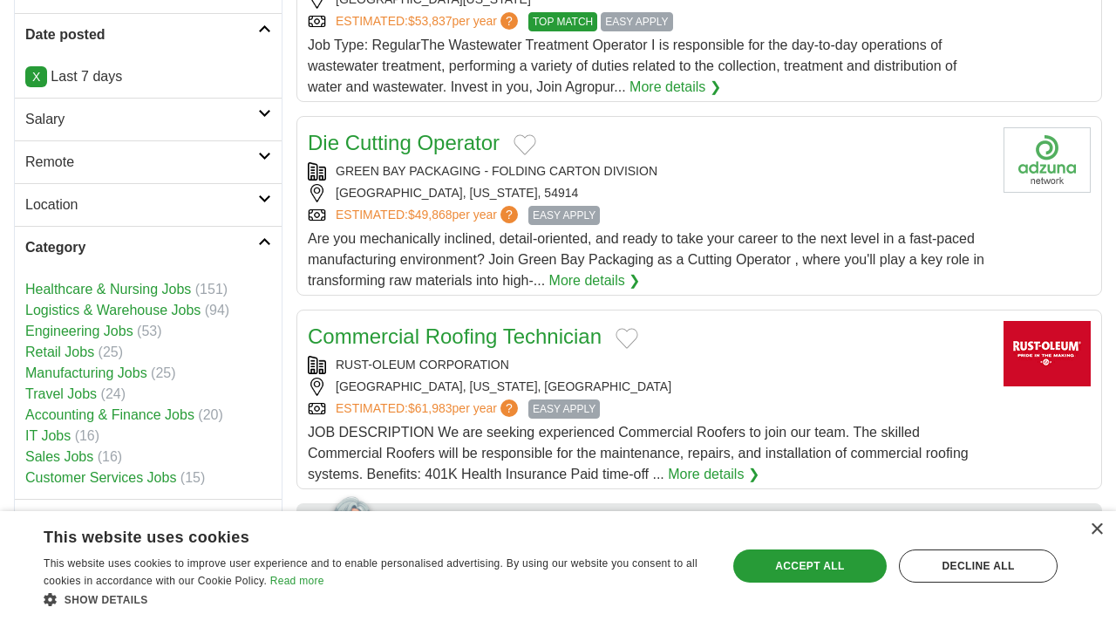 Image resolution: width=1116 pixels, height=621 pixels. I want to click on a: X, so click(36, 77).